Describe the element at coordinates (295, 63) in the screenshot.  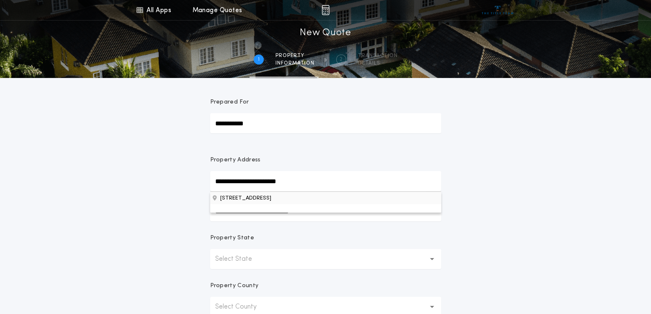
I see `span: information` at that location.